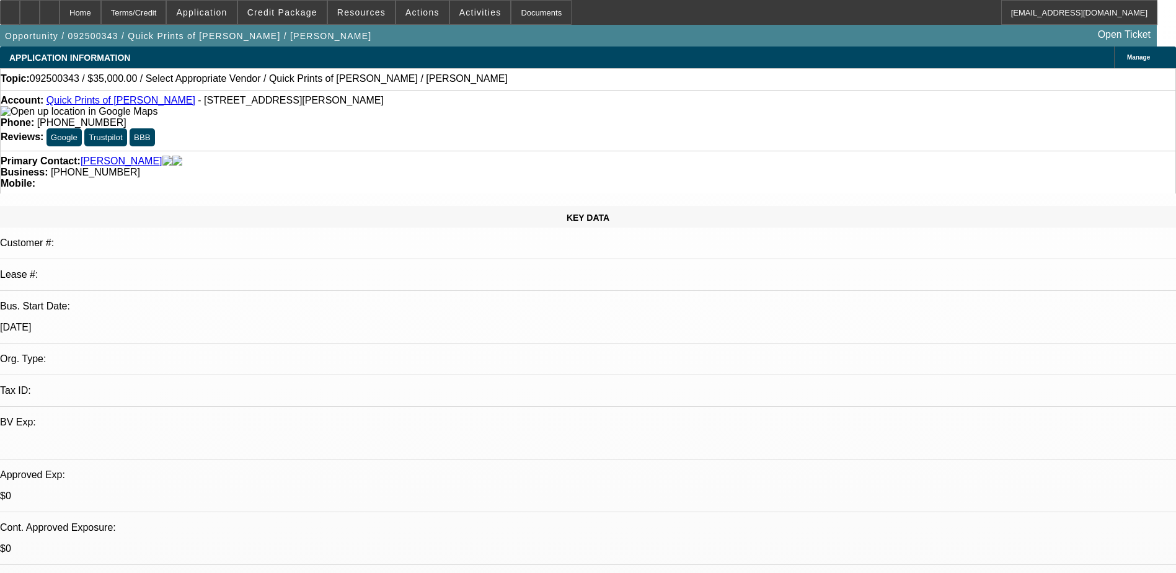  What do you see at coordinates (64, 137) in the screenshot?
I see `button: Google` at bounding box center [64, 137].